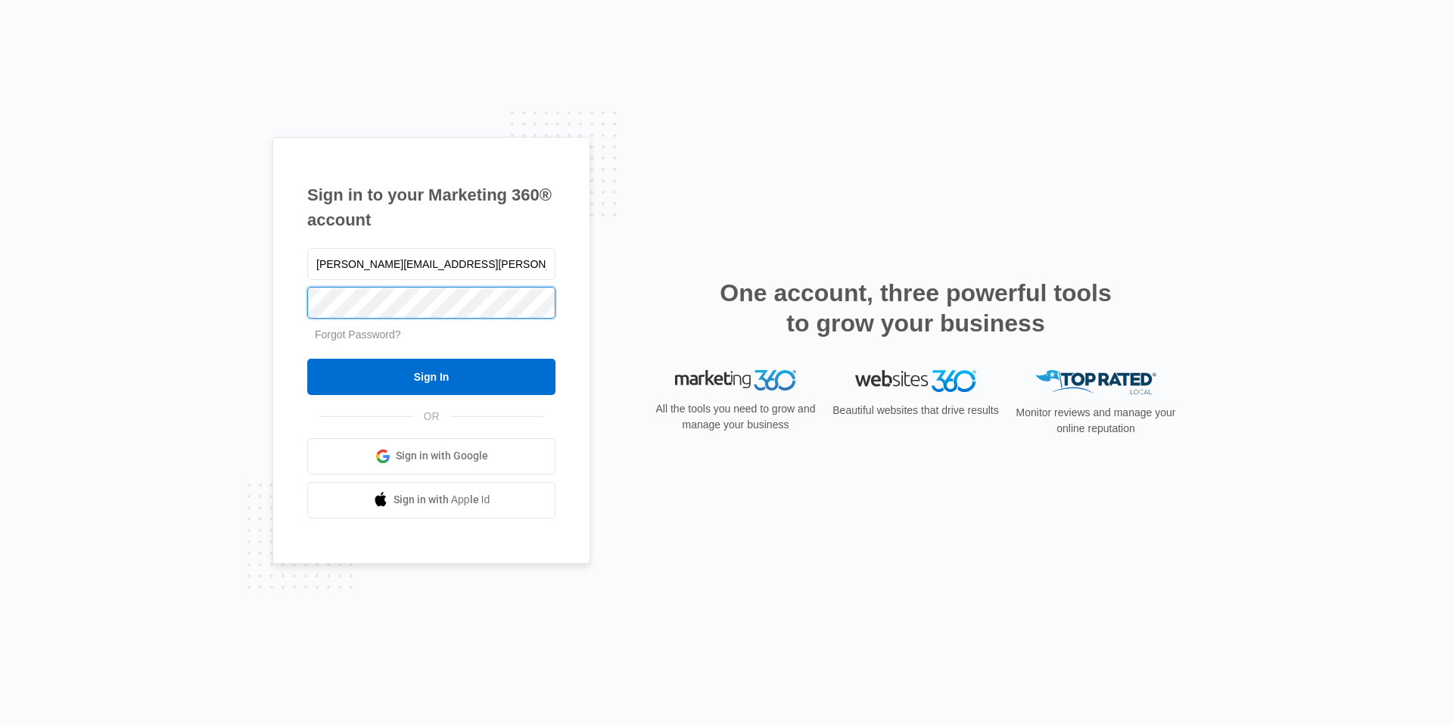 The image size is (1453, 725). Describe the element at coordinates (431, 377) in the screenshot. I see `input: Sign In` at that location.